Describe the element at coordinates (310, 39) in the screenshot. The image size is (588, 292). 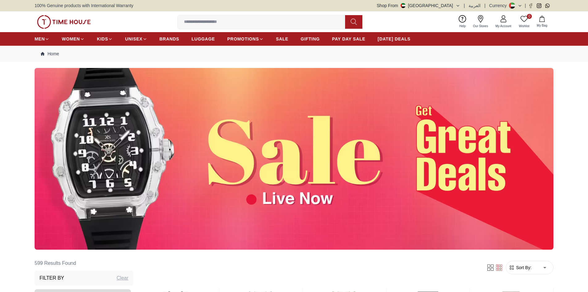
I see `a: GIFTING` at that location.